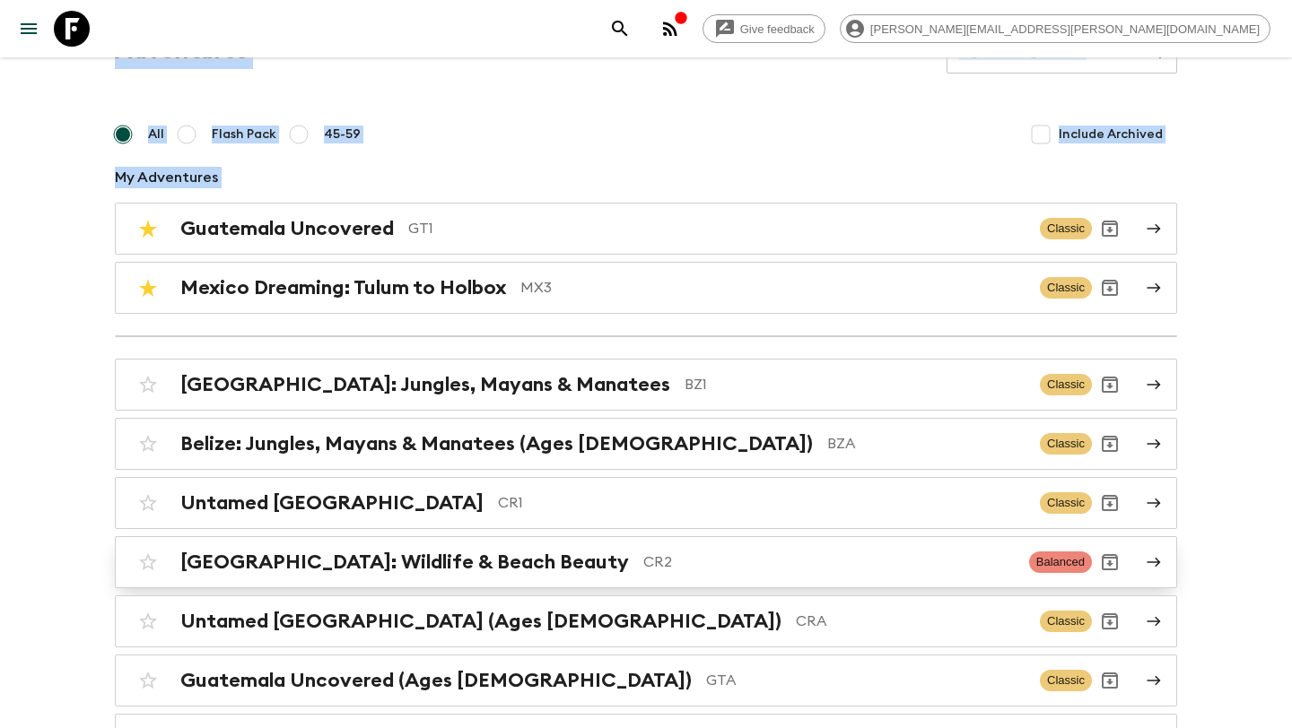 This screenshot has width=1292, height=728. What do you see at coordinates (342, 135) in the screenshot?
I see `span: 45-59` at bounding box center [342, 135].